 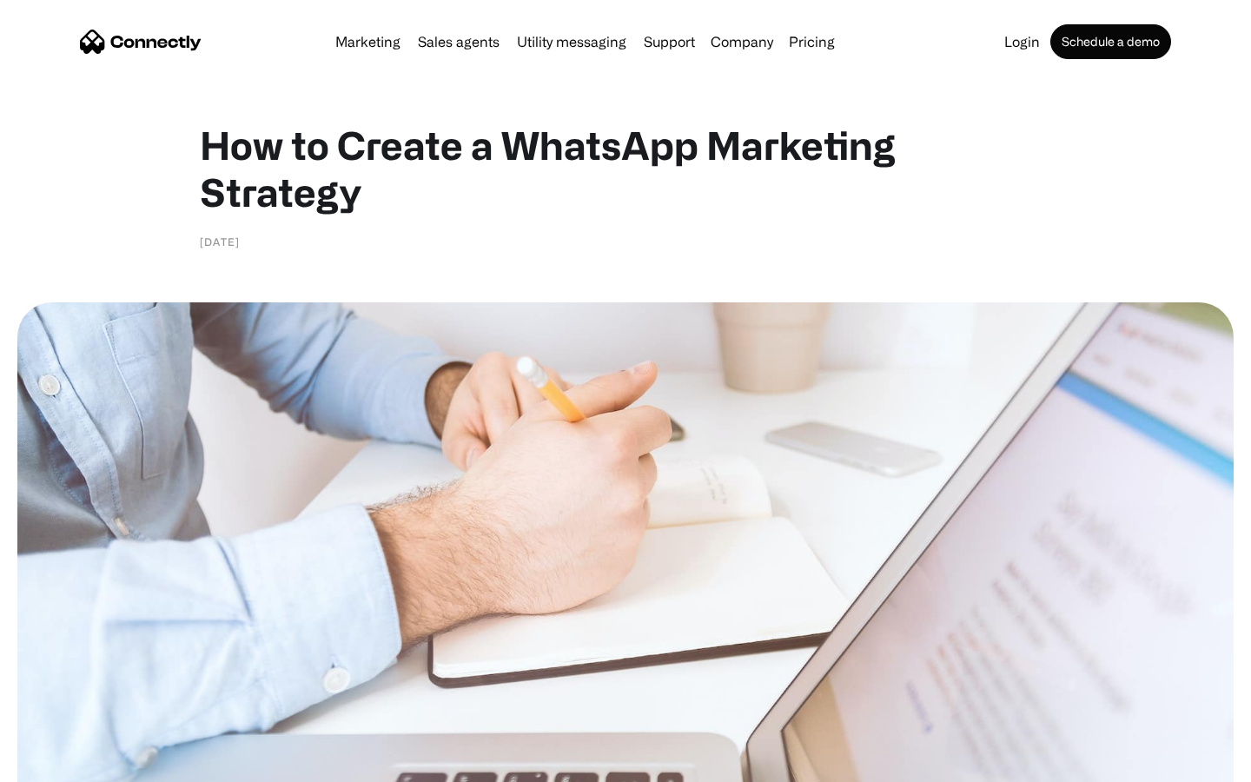 I want to click on a: Marketing, so click(x=368, y=42).